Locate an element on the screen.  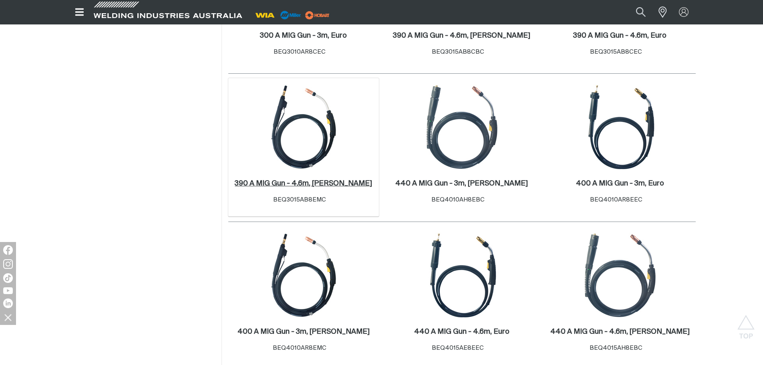
a: miller is located at coordinates (317, 15).